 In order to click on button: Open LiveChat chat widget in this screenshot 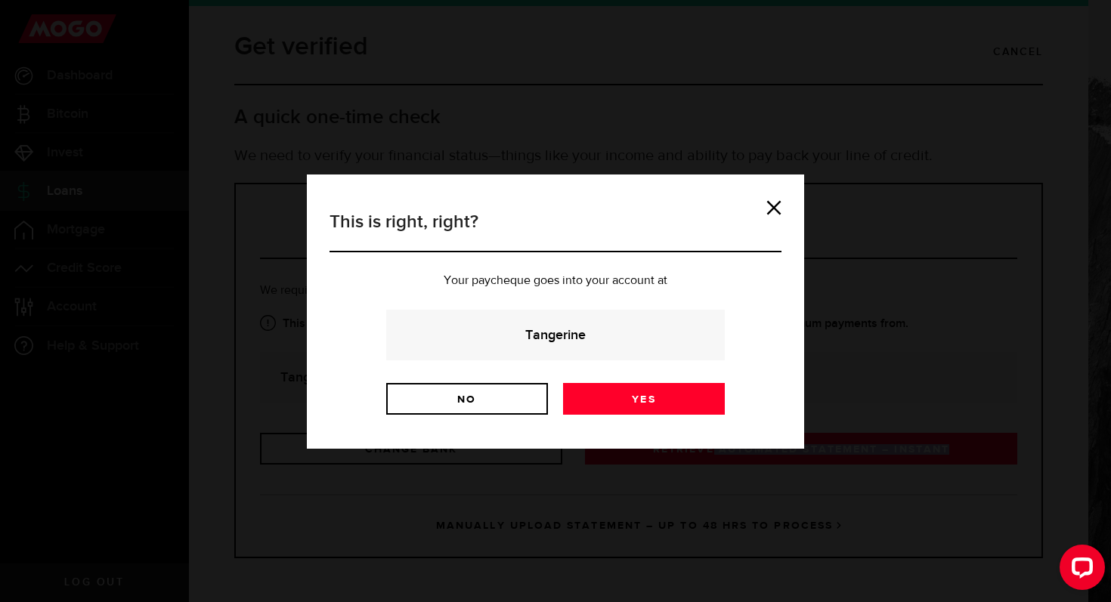, I will do `click(35, 29)`.